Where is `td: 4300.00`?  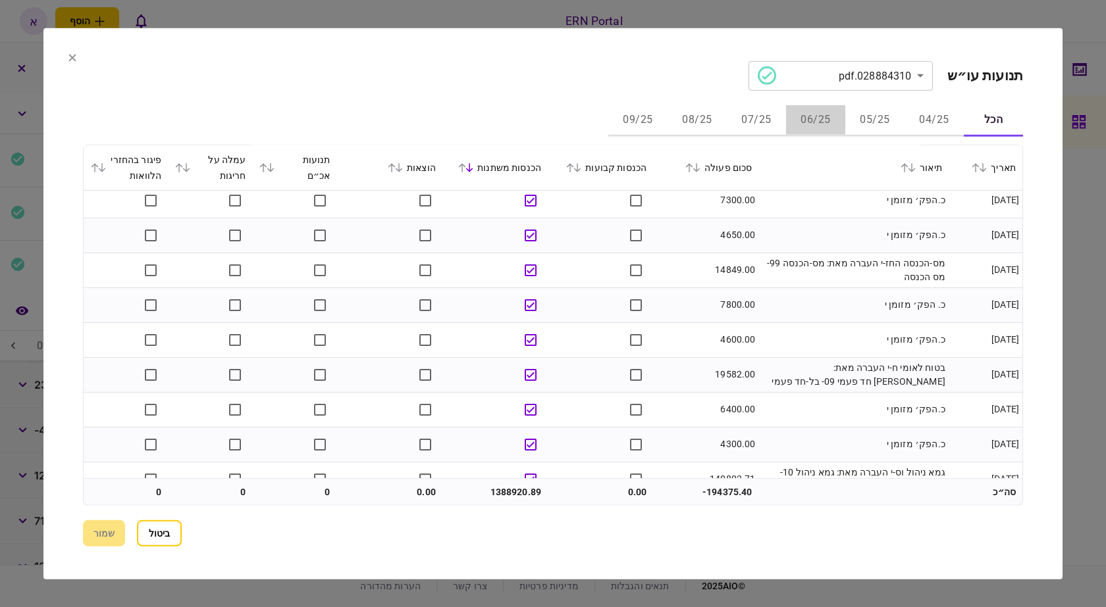
td: 4300.00 is located at coordinates (706, 444).